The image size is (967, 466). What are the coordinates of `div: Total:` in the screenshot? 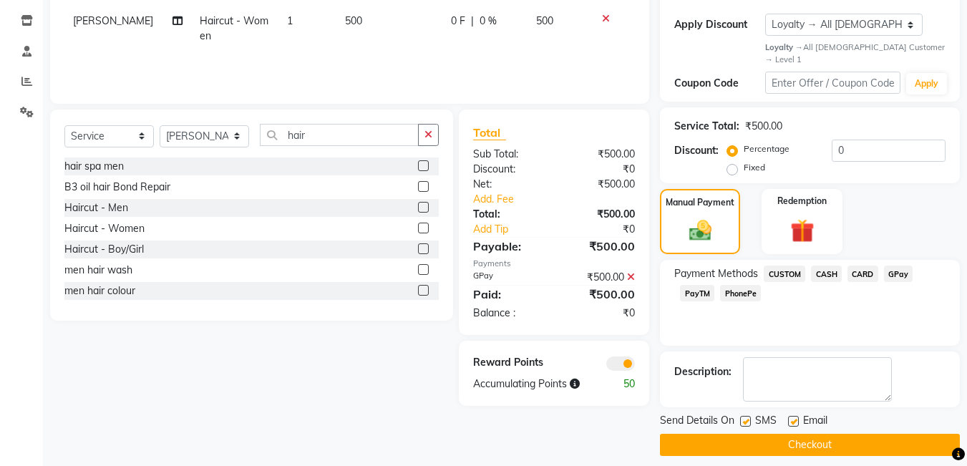 It's located at (508, 214).